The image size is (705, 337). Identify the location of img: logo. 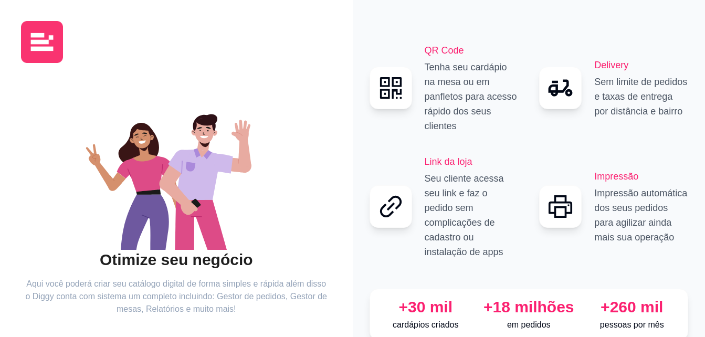
(42, 42).